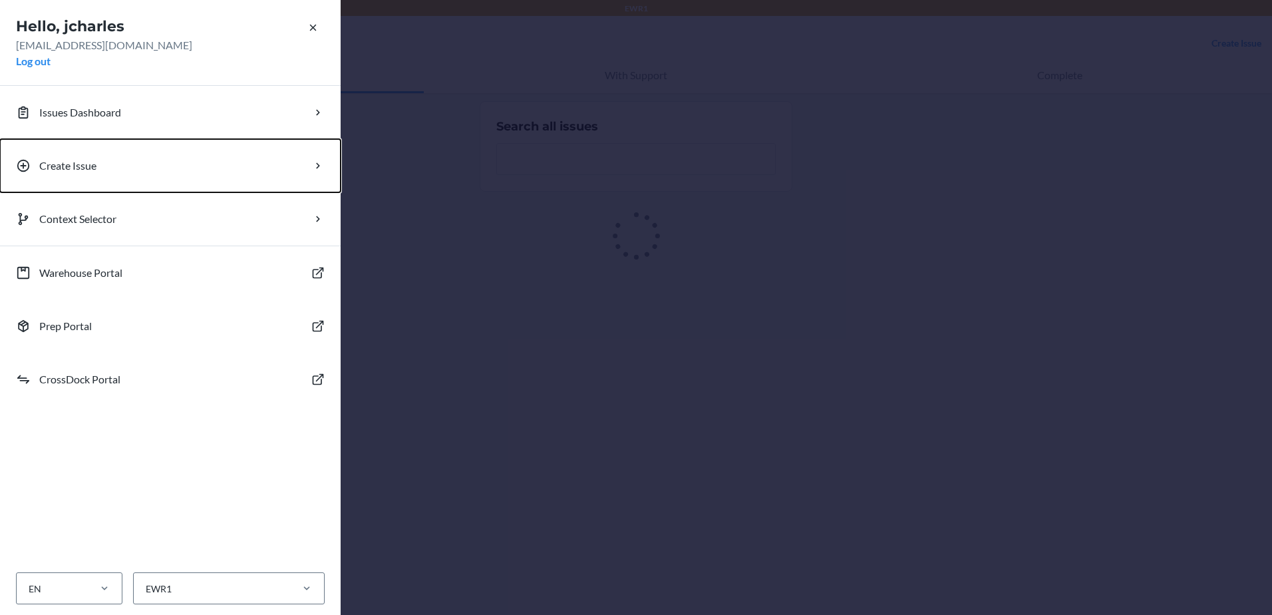 This screenshot has width=1272, height=615. Describe the element at coordinates (81, 273) in the screenshot. I see `p: Warehouse Portal` at that location.